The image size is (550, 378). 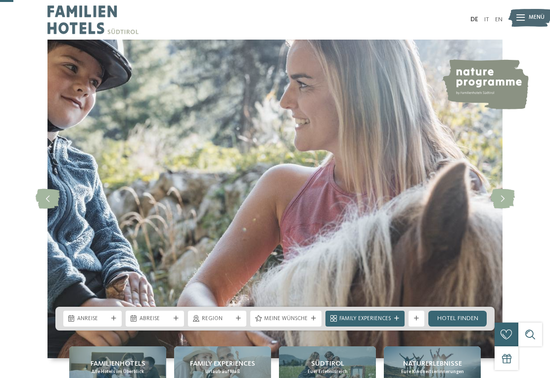 What do you see at coordinates (537, 18) in the screenshot?
I see `span: Menü` at bounding box center [537, 18].